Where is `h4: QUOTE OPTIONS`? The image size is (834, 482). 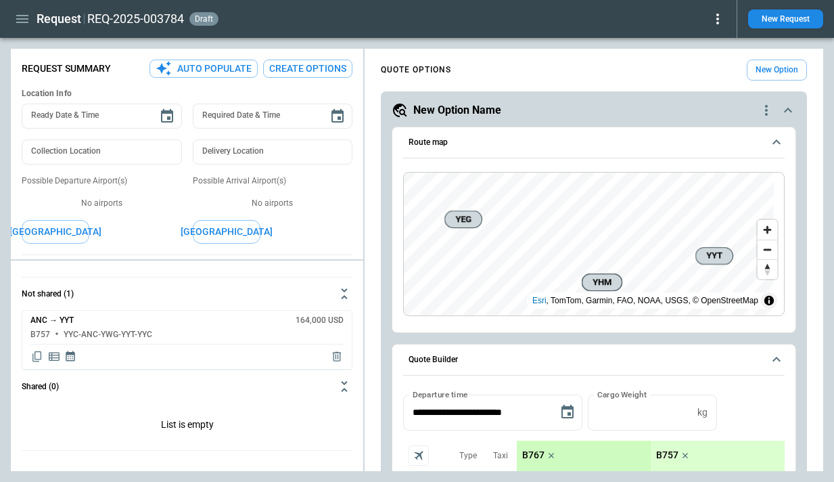
h4: QUOTE OPTIONS is located at coordinates (416, 70).